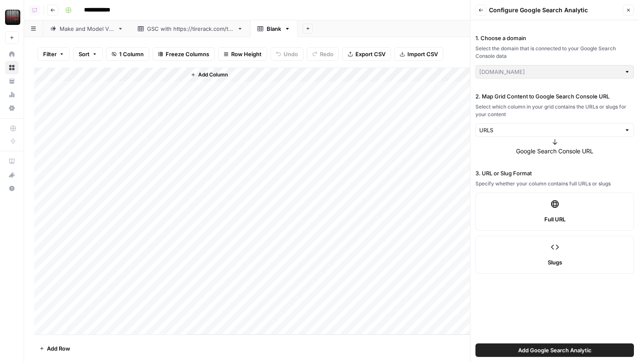 Image resolution: width=639 pixels, height=362 pixels. Describe the element at coordinates (555, 173) in the screenshot. I see `label: 3. URL or Slug Format` at that location.